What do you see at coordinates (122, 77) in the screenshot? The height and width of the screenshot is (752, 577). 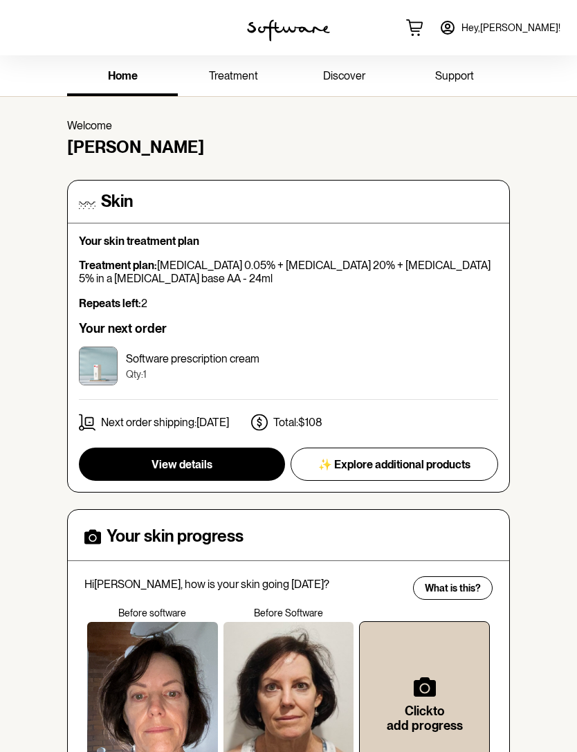 I see `a: home` at bounding box center [122, 77].